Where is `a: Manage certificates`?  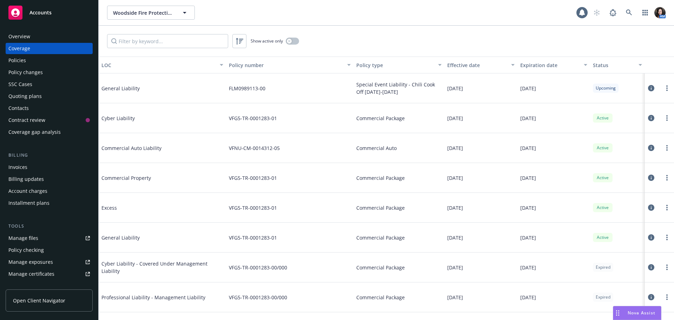
a: Manage certificates is located at coordinates (49, 274).